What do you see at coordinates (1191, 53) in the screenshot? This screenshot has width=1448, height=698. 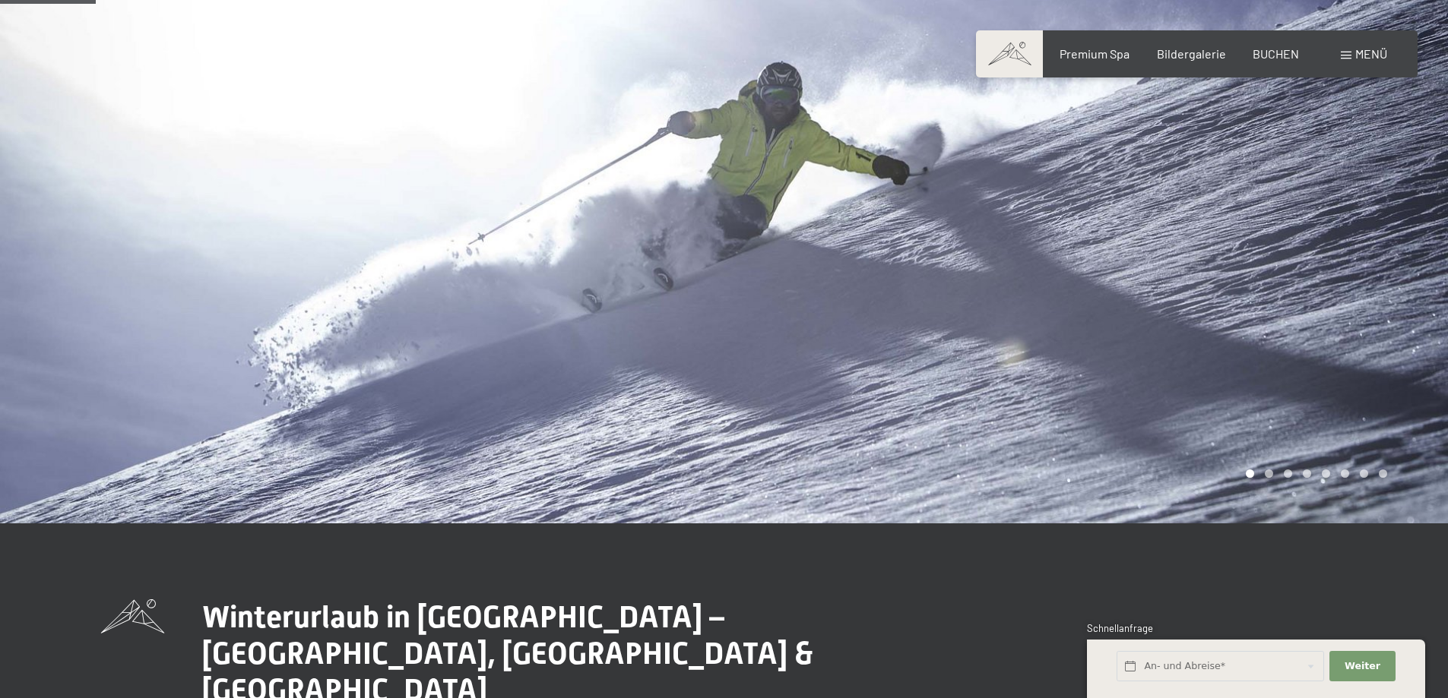 I see `span: Bildergalerie` at bounding box center [1191, 53].